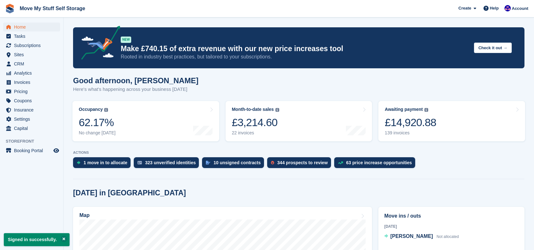  I want to click on button: Check it out →, so click(493, 48).